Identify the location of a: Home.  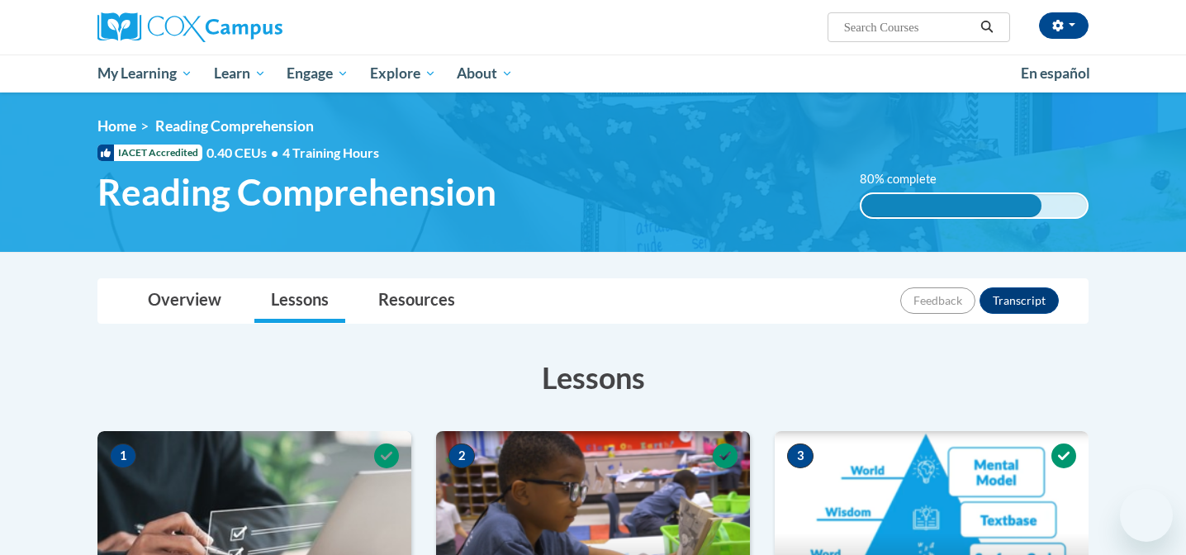
(116, 126).